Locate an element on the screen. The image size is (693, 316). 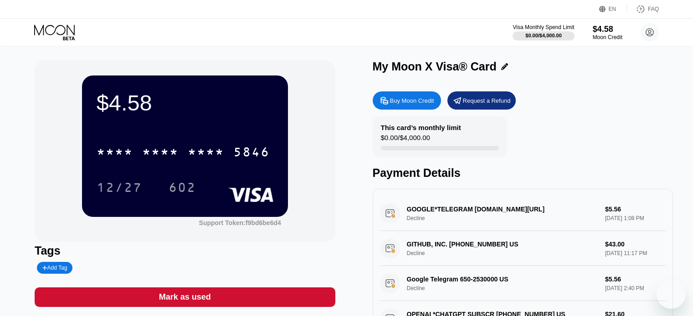
div: Support Token:f9bd6be6d4 is located at coordinates (240, 223).